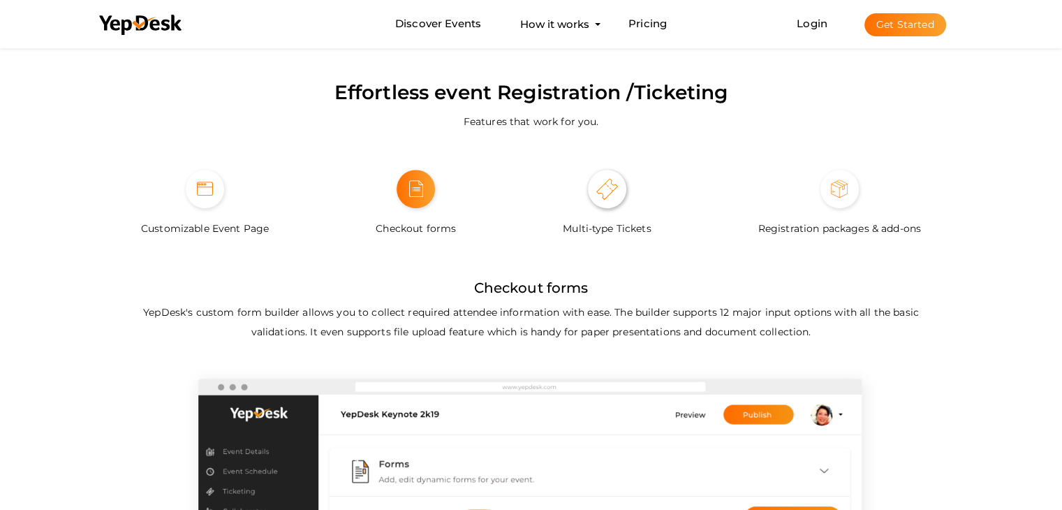  Describe the element at coordinates (531, 121) in the screenshot. I see `label: Features that work for you.` at that location.